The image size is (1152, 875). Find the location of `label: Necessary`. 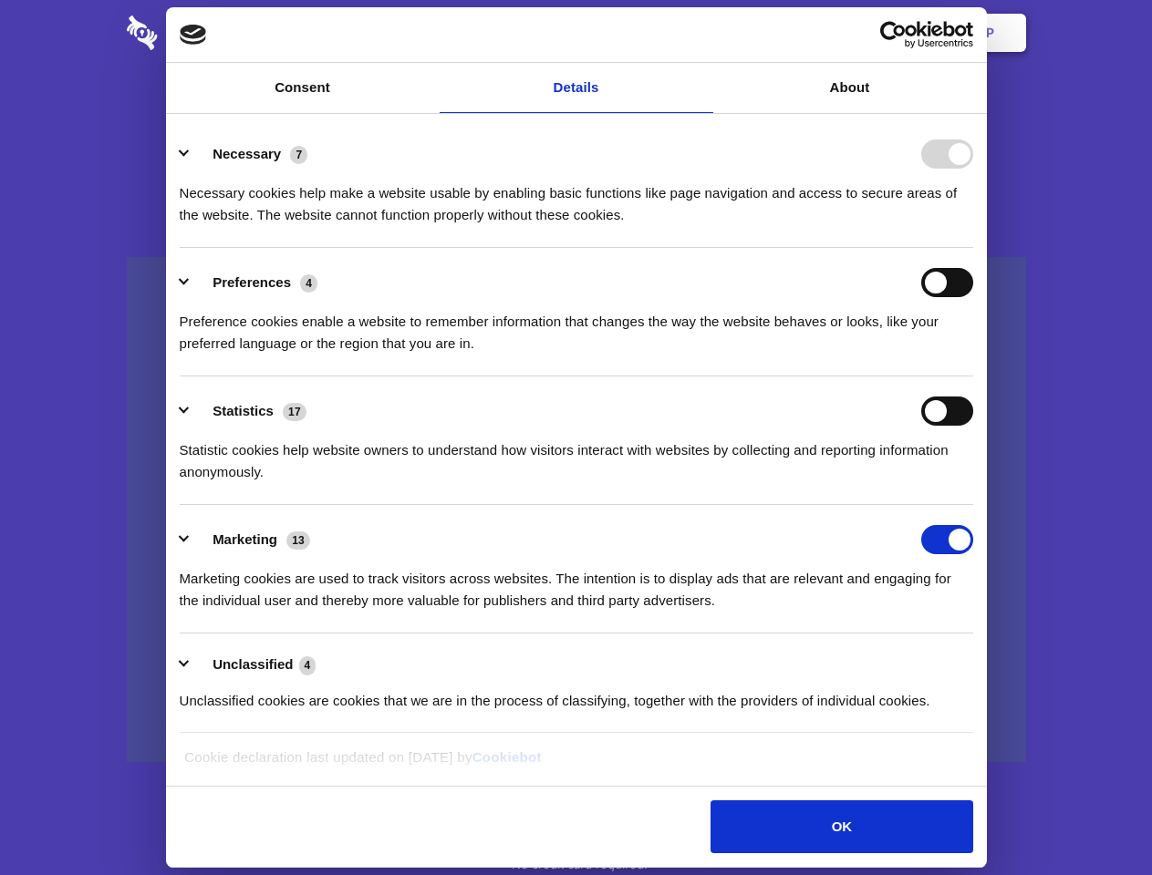

label: Necessary is located at coordinates (246, 153).